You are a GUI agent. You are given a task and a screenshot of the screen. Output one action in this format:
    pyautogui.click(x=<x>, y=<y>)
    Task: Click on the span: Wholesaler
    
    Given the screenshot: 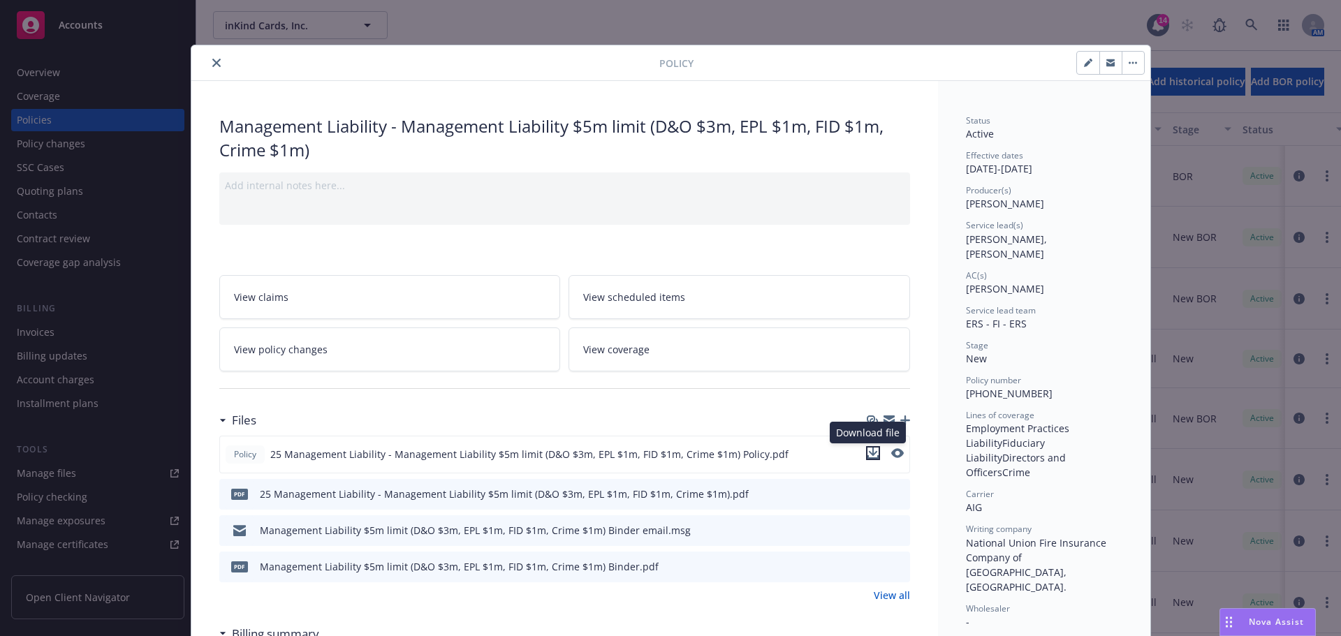 What is the action you would take?
    pyautogui.click(x=987, y=608)
    